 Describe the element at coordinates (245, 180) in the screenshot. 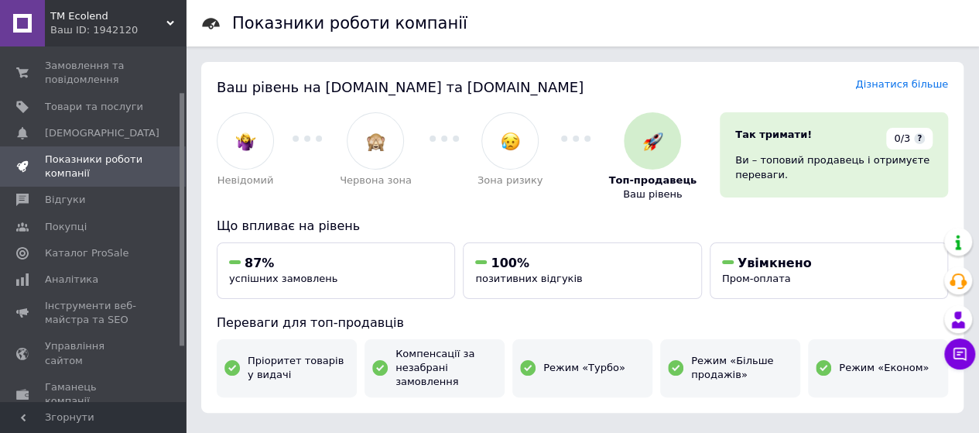

I see `span: Невідомий` at that location.